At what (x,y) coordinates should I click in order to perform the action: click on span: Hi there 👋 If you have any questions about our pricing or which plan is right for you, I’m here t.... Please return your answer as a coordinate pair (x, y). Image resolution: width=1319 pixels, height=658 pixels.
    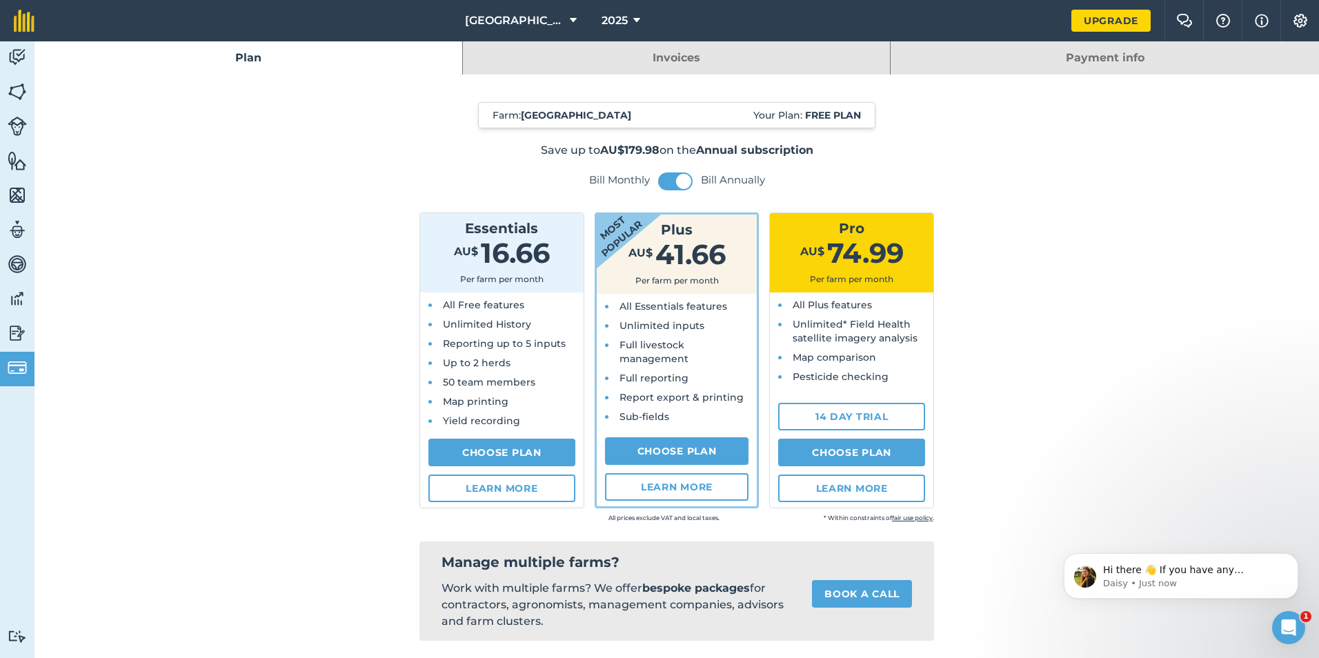
    Looking at the image, I should click on (148, 66).